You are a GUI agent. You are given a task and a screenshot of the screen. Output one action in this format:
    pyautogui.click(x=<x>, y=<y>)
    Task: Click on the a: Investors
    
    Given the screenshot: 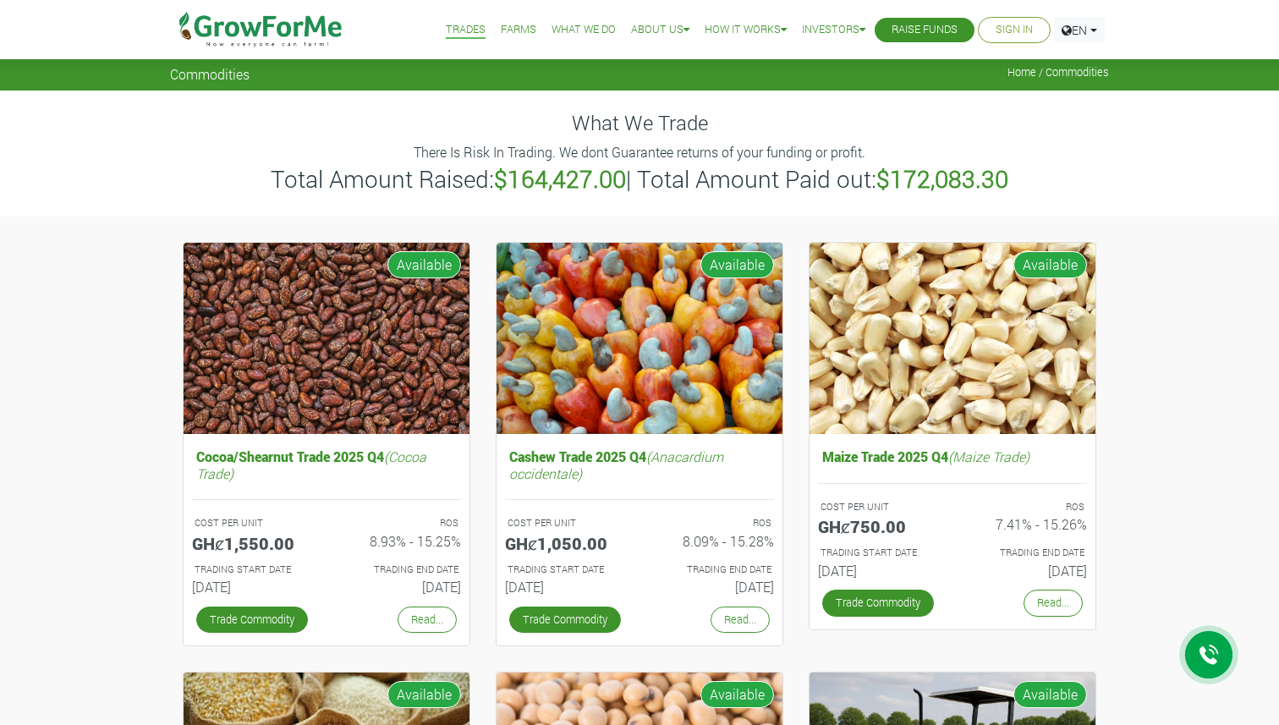 What is the action you would take?
    pyautogui.click(x=833, y=30)
    